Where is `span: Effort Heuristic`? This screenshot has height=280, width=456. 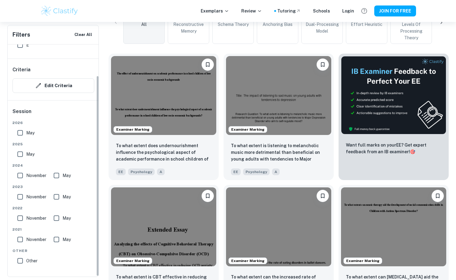
span: Effort Heuristic is located at coordinates (366, 24).